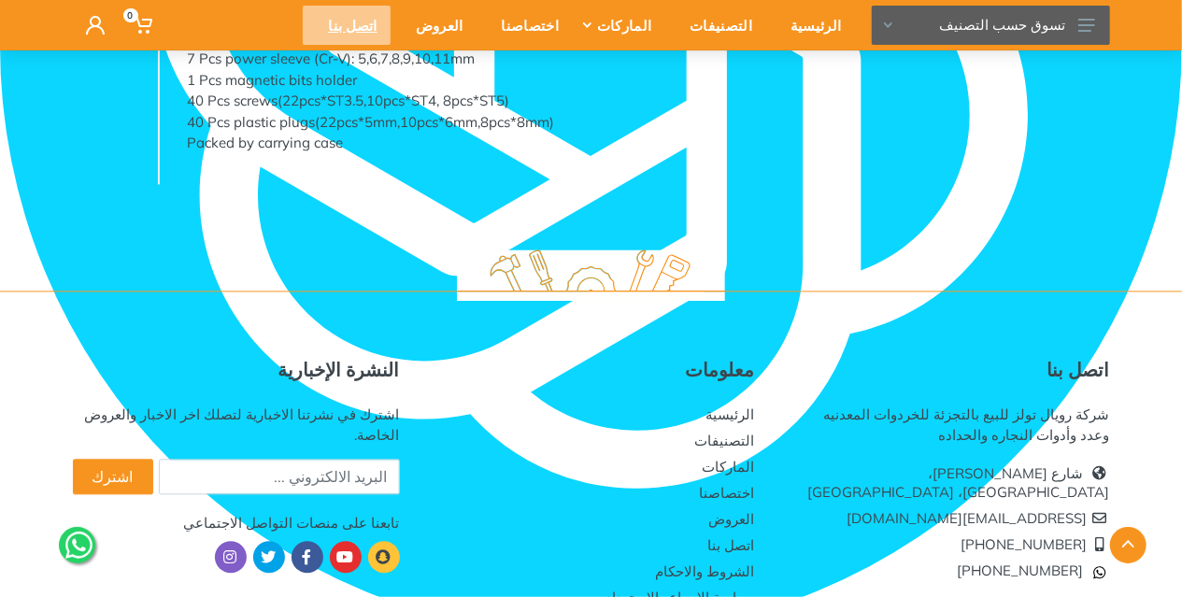 The width and height of the screenshot is (1182, 597). Describe the element at coordinates (715, 25) in the screenshot. I see `div: التصنيفات` at that location.